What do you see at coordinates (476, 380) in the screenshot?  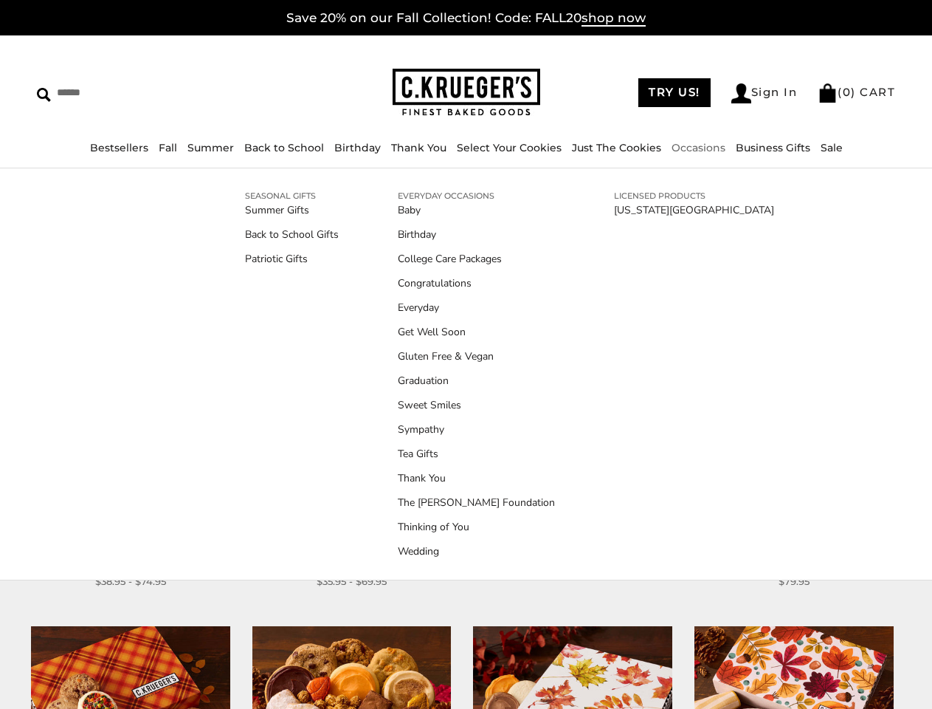 I see `a: Graduation` at bounding box center [476, 380].